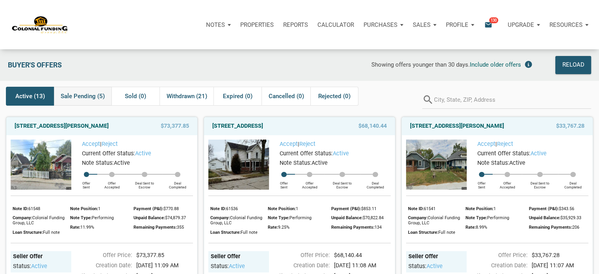  Describe the element at coordinates (30, 96) in the screenshot. I see `span: Active (13)` at that location.